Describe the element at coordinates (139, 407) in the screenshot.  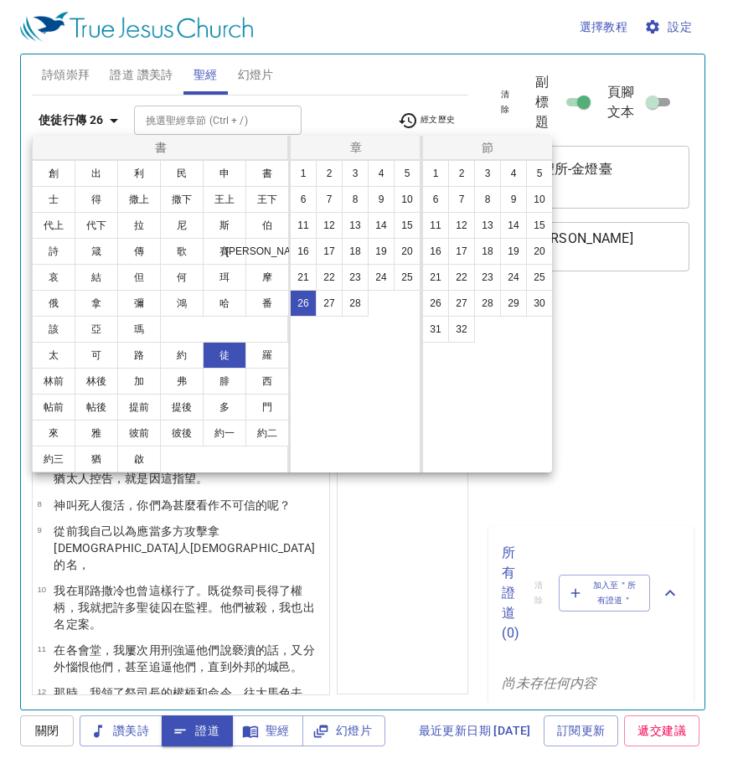
I see `button: 提前` at that location.